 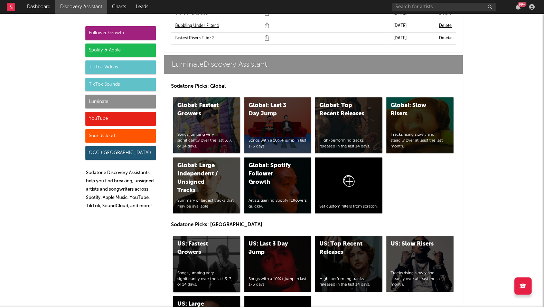 I want to click on div: Global: Top Recent Releases, so click(x=343, y=110).